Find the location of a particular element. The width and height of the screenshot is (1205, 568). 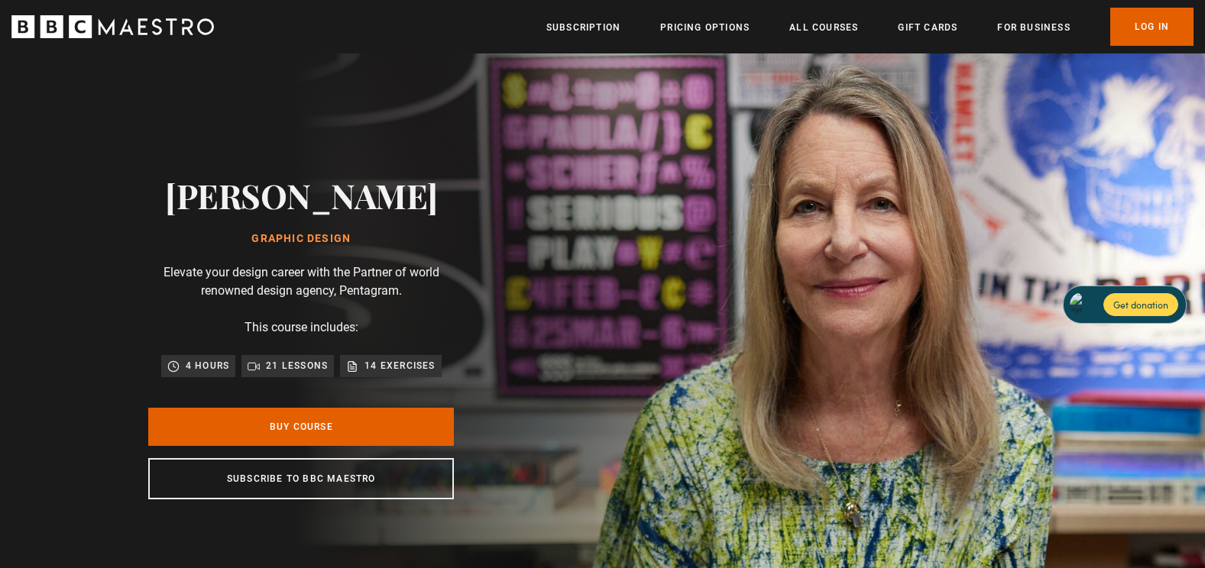

a: All Courses is located at coordinates (824, 28).